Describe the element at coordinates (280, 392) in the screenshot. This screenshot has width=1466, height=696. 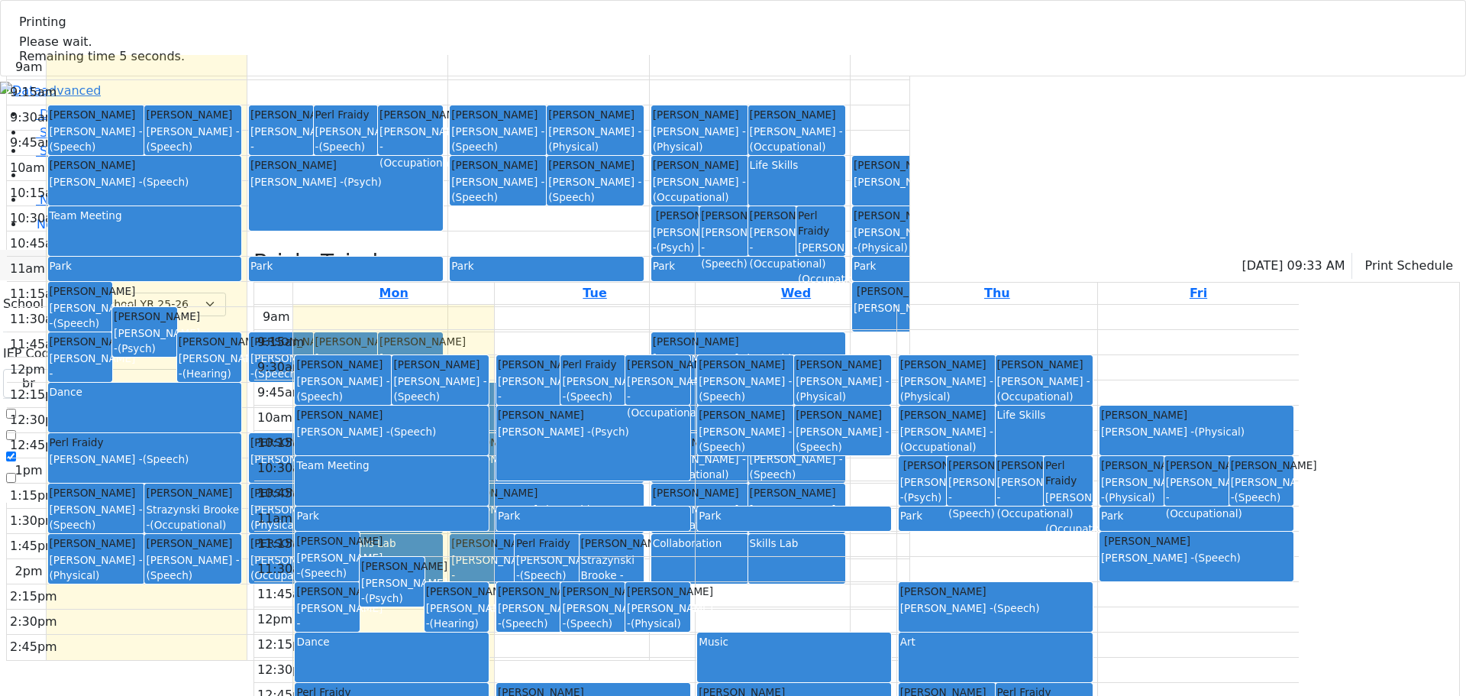
I see `div: 9:45am` at that location.